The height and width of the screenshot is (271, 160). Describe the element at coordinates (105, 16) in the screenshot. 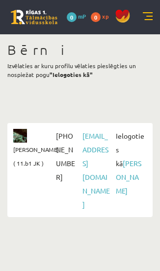

I see `span: xp` at that location.